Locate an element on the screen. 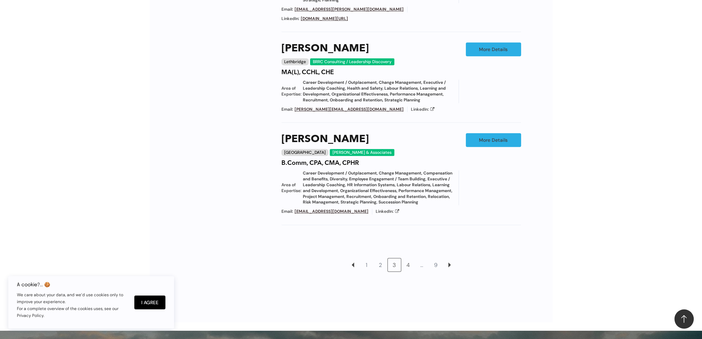 The height and width of the screenshot is (339, 702). a: 4 is located at coordinates (408, 265).